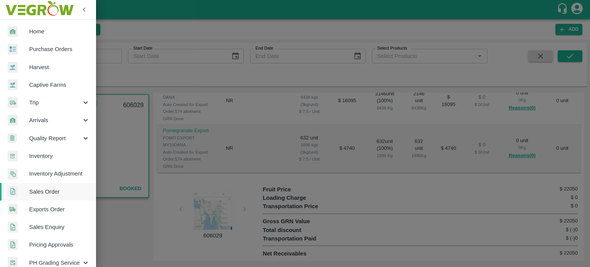  Describe the element at coordinates (59, 31) in the screenshot. I see `span: Home` at that location.